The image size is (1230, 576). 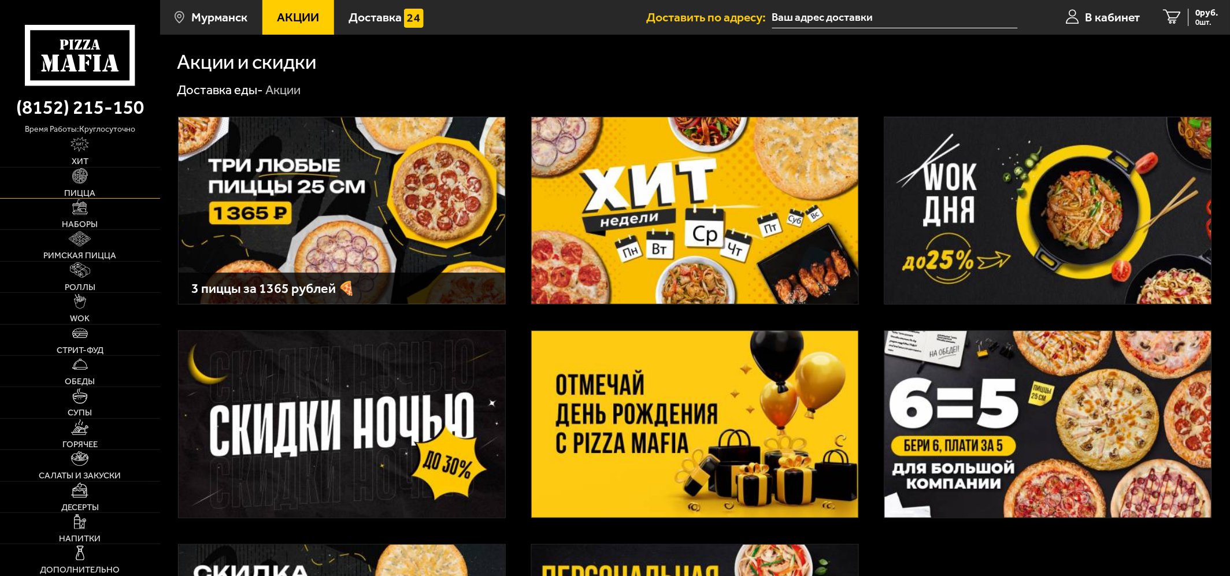 What do you see at coordinates (80, 287) in the screenshot?
I see `span: Роллы` at bounding box center [80, 287].